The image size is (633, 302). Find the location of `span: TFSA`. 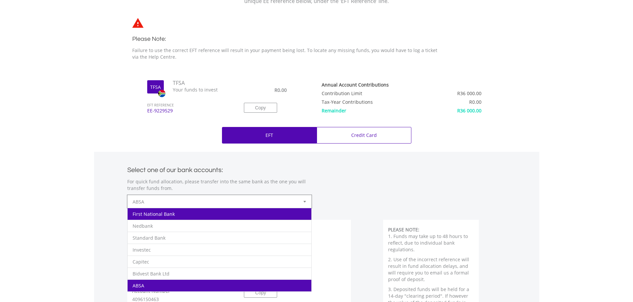

span: TFSA is located at coordinates (201, 83).